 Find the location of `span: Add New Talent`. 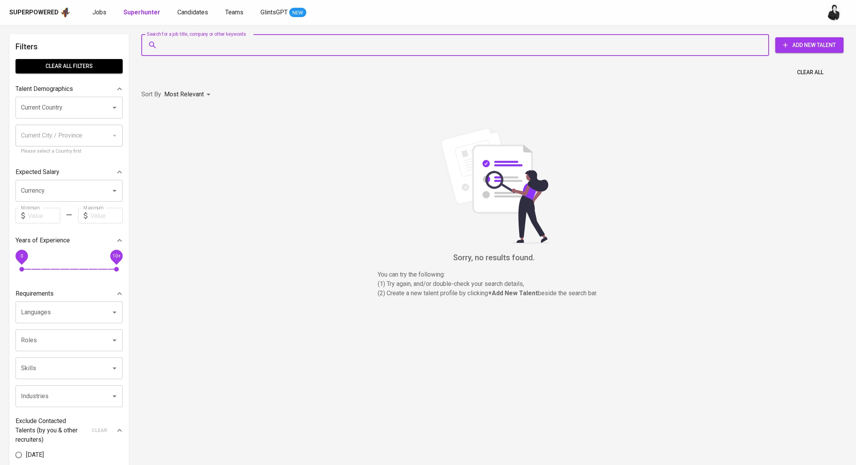

span: Add New Talent is located at coordinates (810, 45).